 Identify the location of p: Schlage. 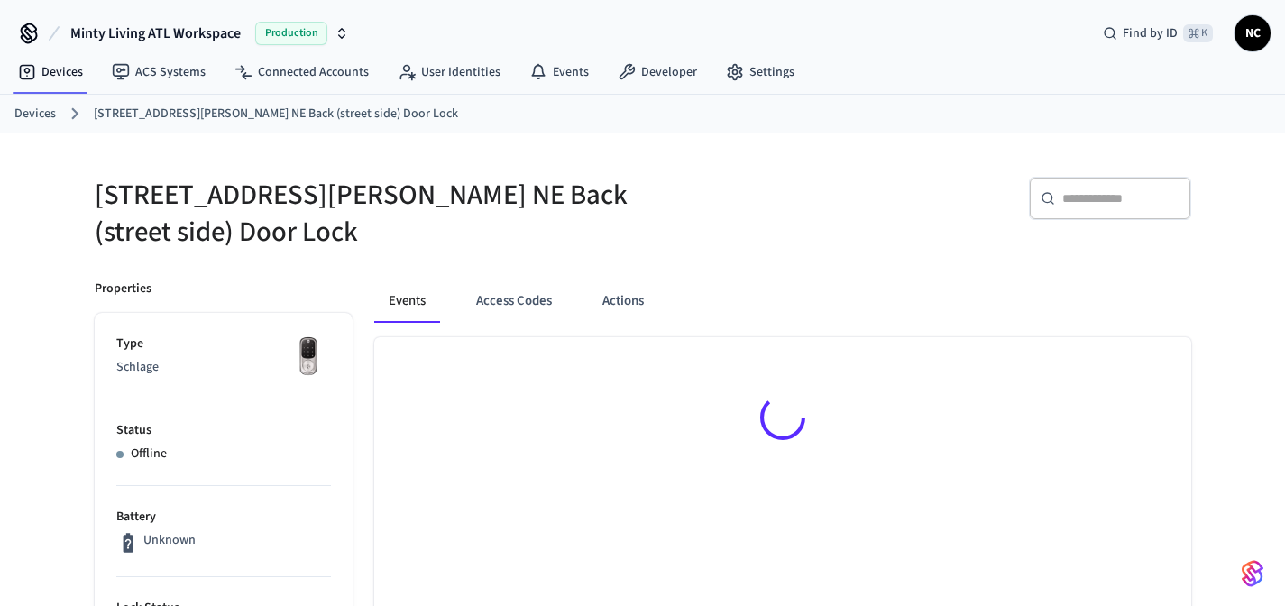
(224, 367).